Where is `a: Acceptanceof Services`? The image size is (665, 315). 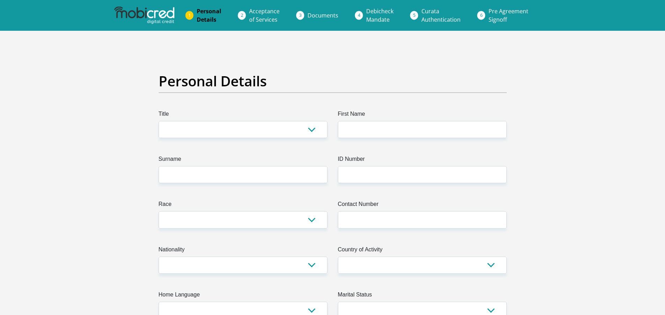
a: Acceptanceof Services is located at coordinates (264, 15).